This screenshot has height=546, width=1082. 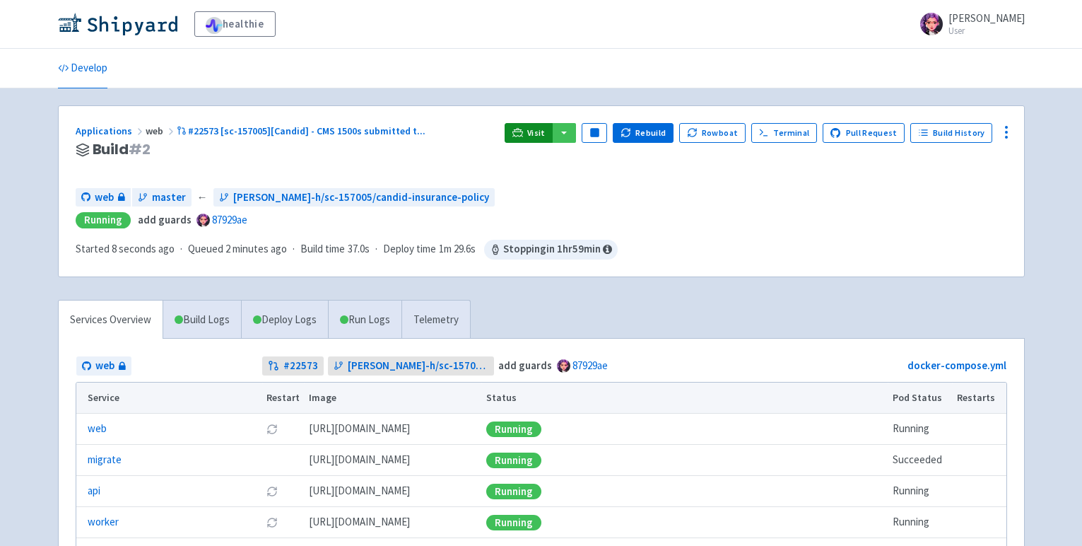 What do you see at coordinates (864, 133) in the screenshot?
I see `a: Pull Request` at bounding box center [864, 133].